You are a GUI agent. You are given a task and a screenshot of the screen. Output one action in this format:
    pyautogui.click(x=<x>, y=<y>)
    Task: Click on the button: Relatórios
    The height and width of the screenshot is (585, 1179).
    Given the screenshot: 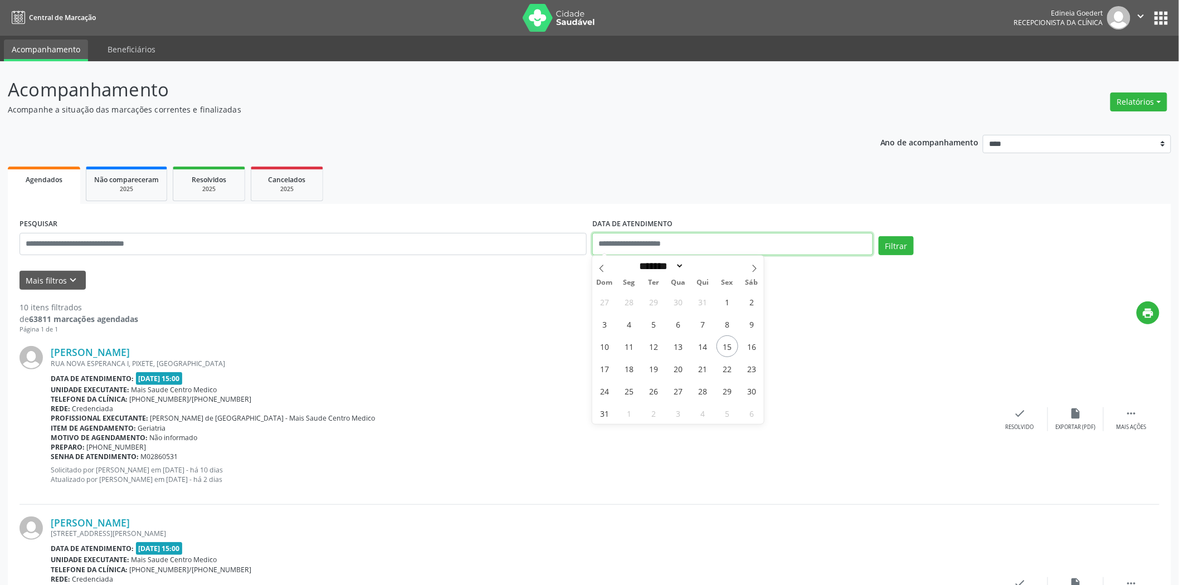 What is the action you would take?
    pyautogui.click(x=1139, y=102)
    